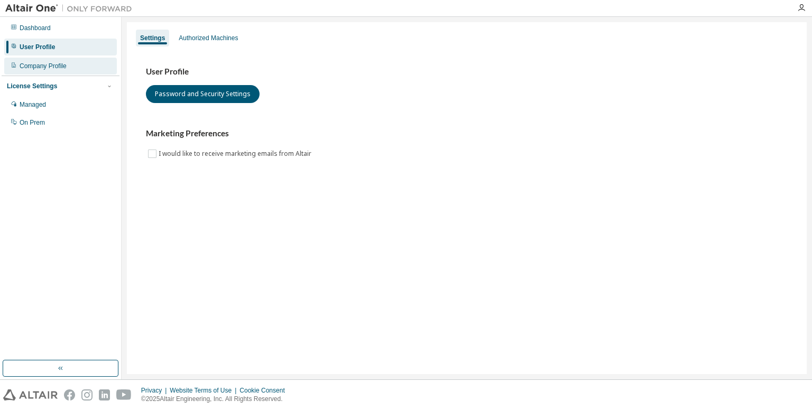  I want to click on div: On Prem, so click(32, 123).